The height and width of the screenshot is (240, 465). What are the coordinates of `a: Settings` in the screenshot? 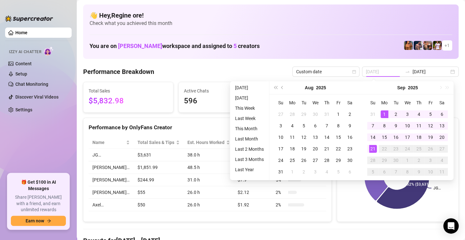 It's located at (24, 110).